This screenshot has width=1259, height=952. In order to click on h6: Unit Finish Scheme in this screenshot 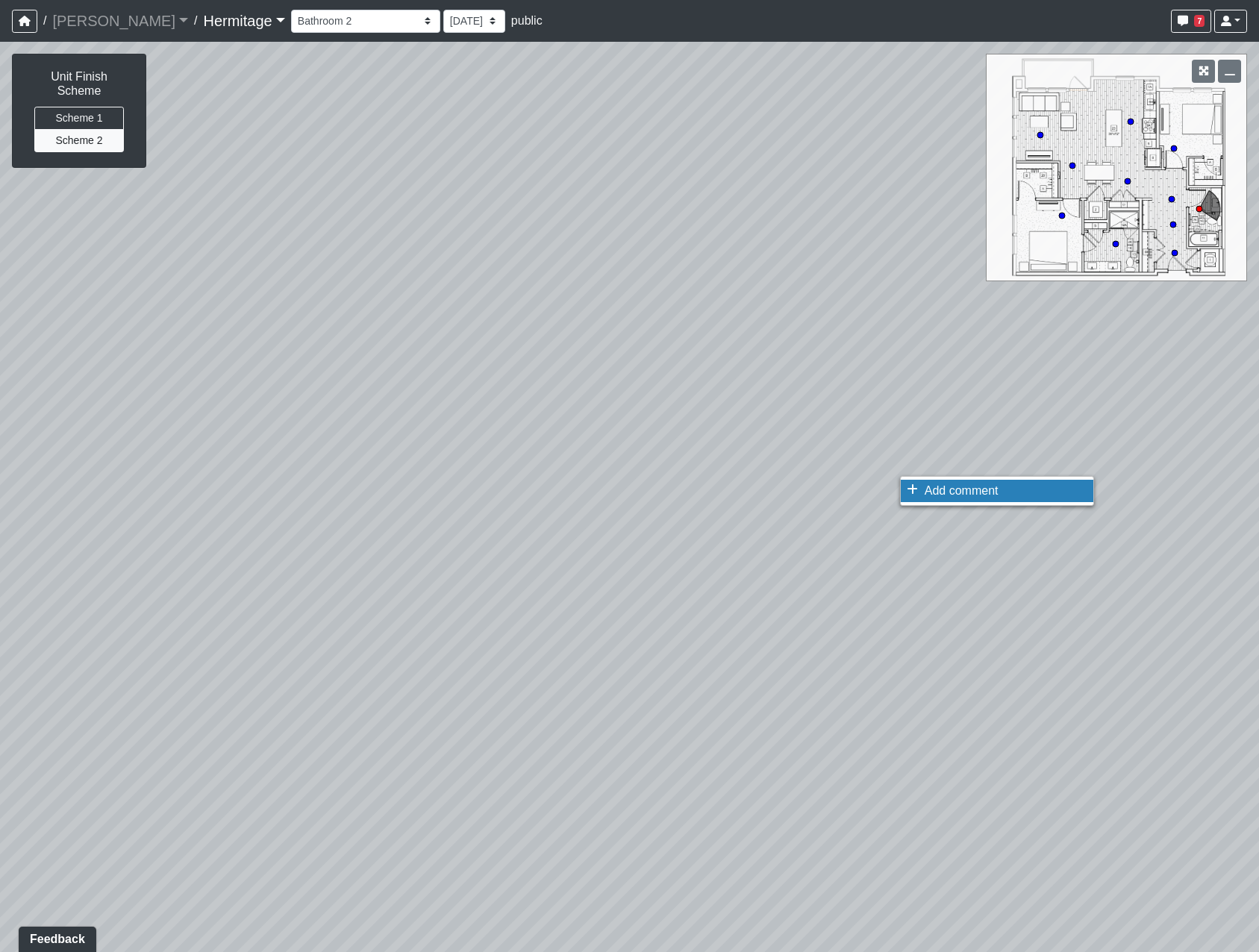, I will do `click(79, 83)`.